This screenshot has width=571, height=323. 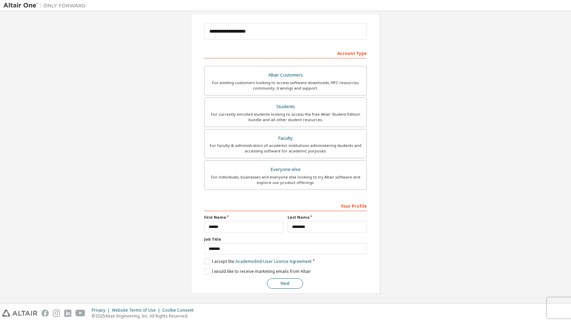 I want to click on div: For existing customers looking to access software downloads, HPC resources, community, trainings ..., so click(x=285, y=85).